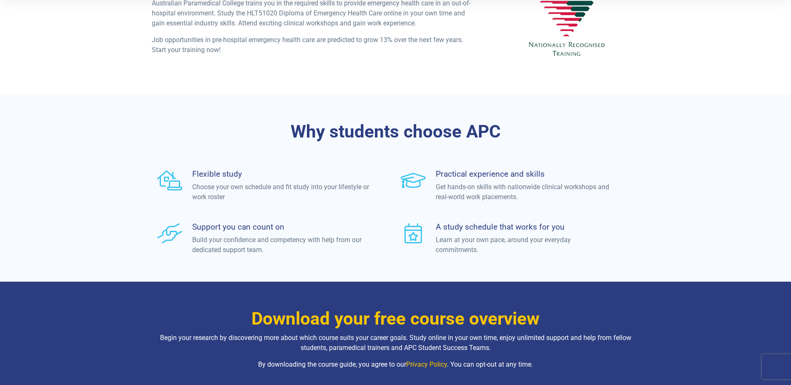 Image resolution: width=791 pixels, height=385 pixels. I want to click on p: Get hands-on skills with nationwide clinical workshops and real-world work placements., so click(525, 192).